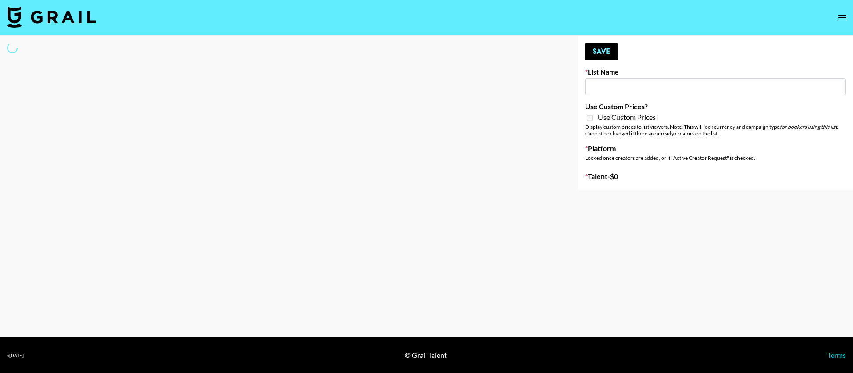 The width and height of the screenshot is (853, 373). I want to click on div: Locked once creators are added, or if "Active Creator Request" is checked., so click(715, 158).